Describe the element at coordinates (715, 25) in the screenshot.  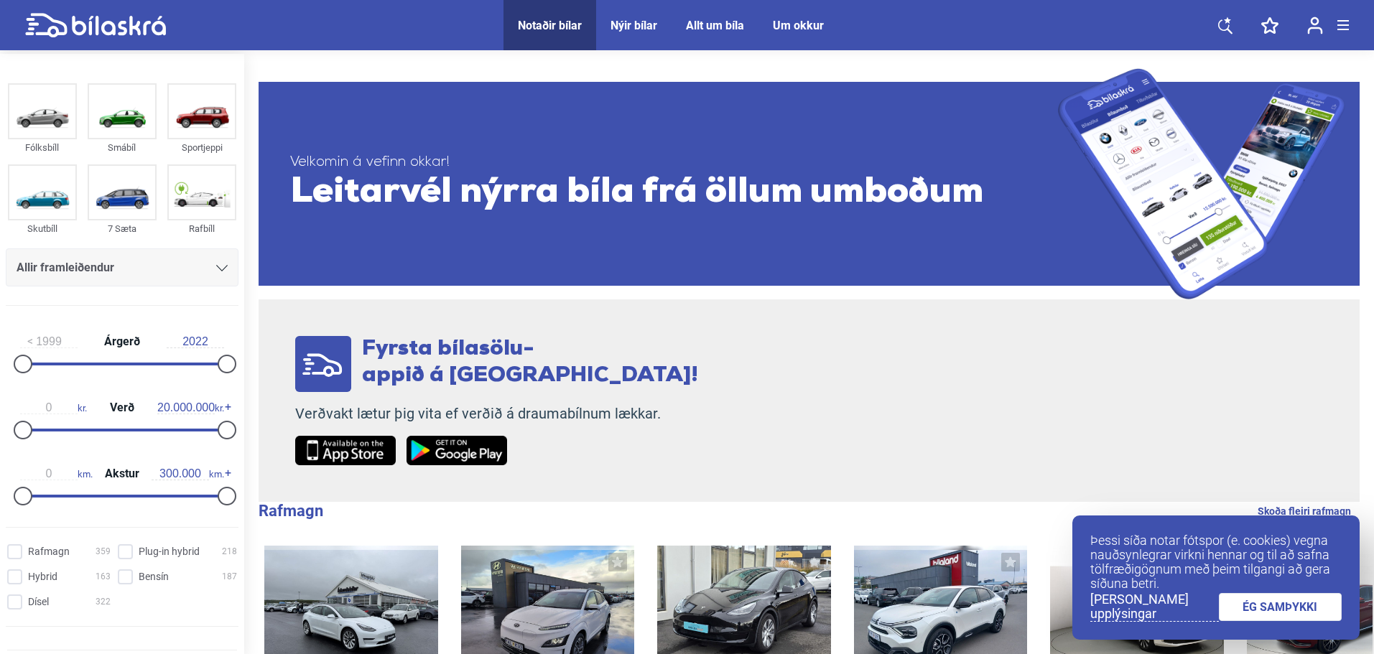
I see `a: Allt um bíla` at that location.